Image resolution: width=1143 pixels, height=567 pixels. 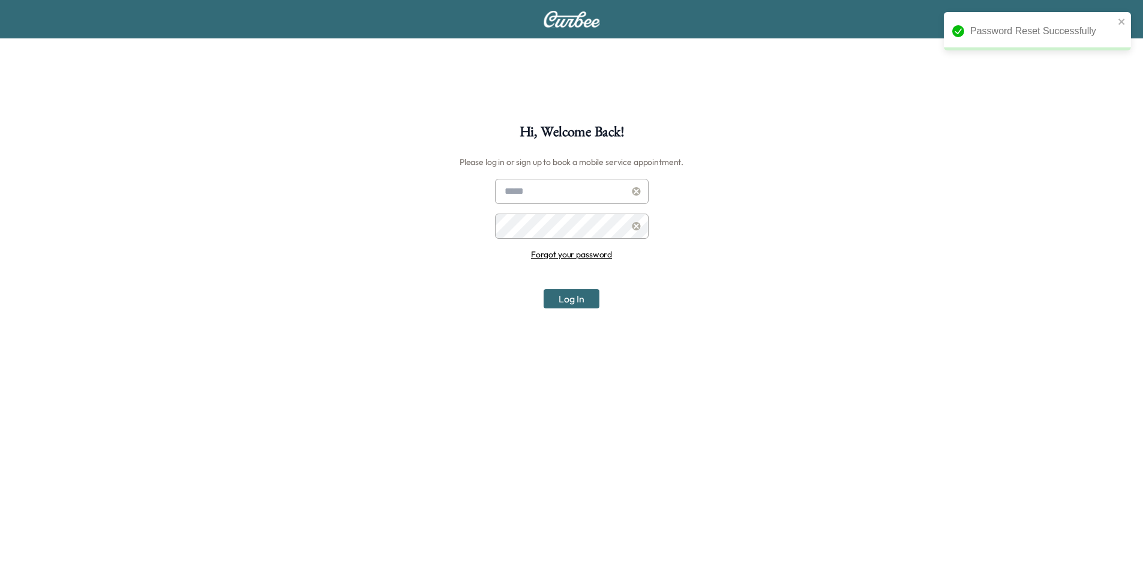 What do you see at coordinates (572, 135) in the screenshot?
I see `h1: Hi, Welcome Back!` at bounding box center [572, 135].